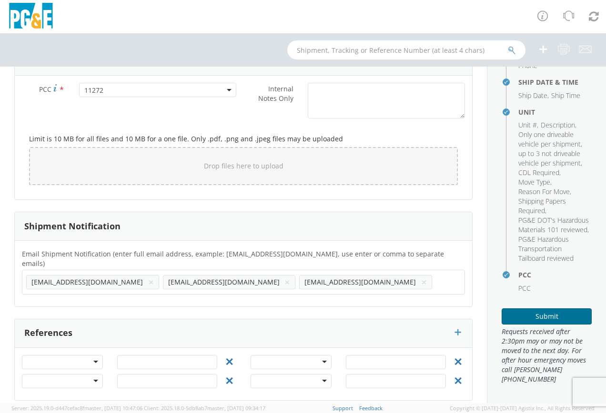 The image size is (606, 413). What do you see at coordinates (555, 275) in the screenshot?
I see `h4: PCC` at bounding box center [555, 275].